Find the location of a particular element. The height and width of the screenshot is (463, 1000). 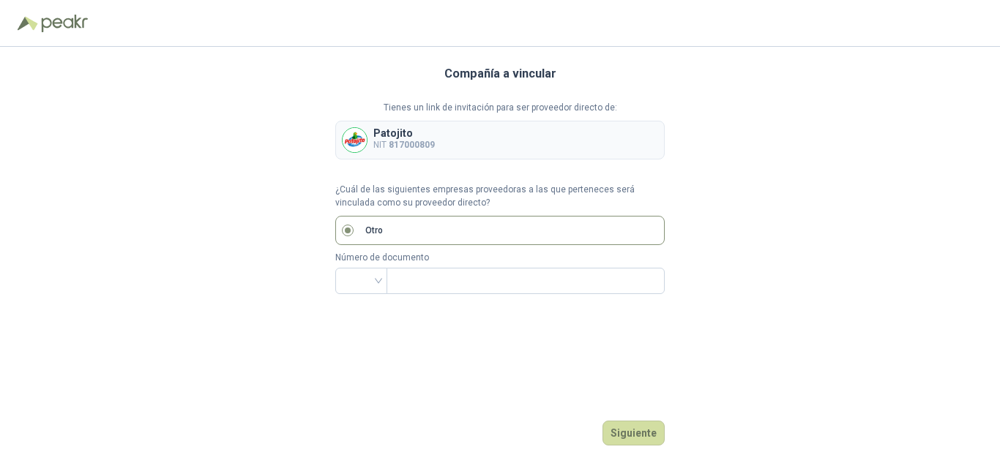

img: Peakr is located at coordinates (64, 23).